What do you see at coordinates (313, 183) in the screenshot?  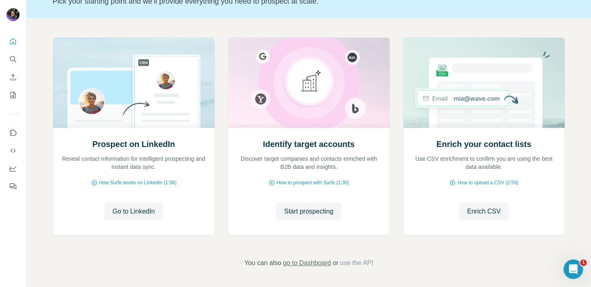 I see `span: How to prospect with Surfe (1:30)` at bounding box center [313, 183].